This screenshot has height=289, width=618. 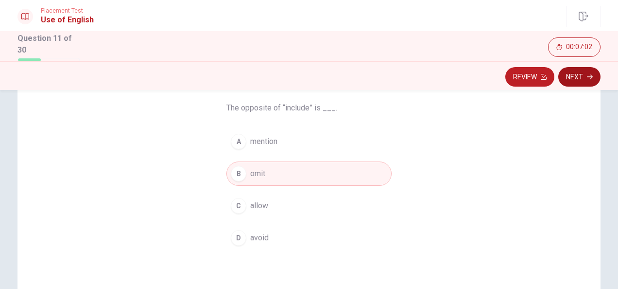 I want to click on button: Next, so click(x=579, y=77).